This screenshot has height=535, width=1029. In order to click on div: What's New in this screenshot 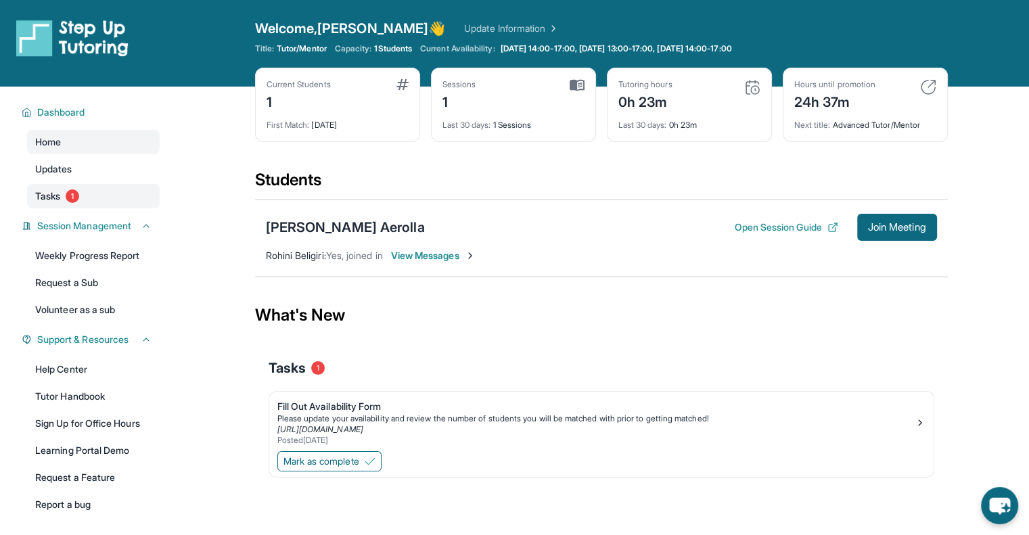, I will do `click(602, 315)`.